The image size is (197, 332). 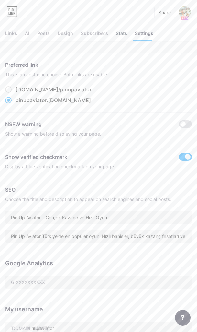 What do you see at coordinates (87, 124) in the screenshot?
I see `div: NSFW warning` at bounding box center [87, 124].